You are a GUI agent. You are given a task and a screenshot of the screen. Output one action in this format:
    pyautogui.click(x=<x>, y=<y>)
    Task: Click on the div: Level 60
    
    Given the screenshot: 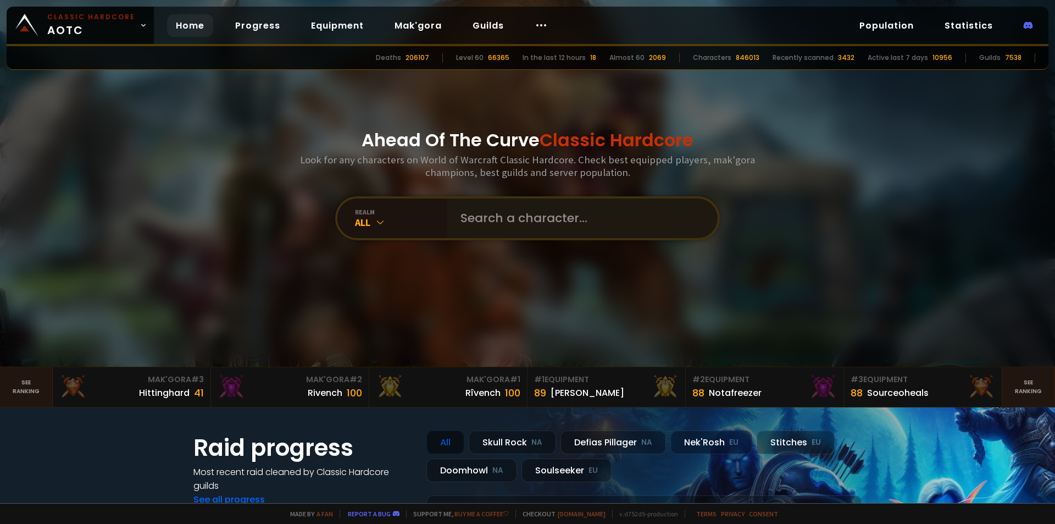 What is the action you would take?
    pyautogui.click(x=470, y=58)
    